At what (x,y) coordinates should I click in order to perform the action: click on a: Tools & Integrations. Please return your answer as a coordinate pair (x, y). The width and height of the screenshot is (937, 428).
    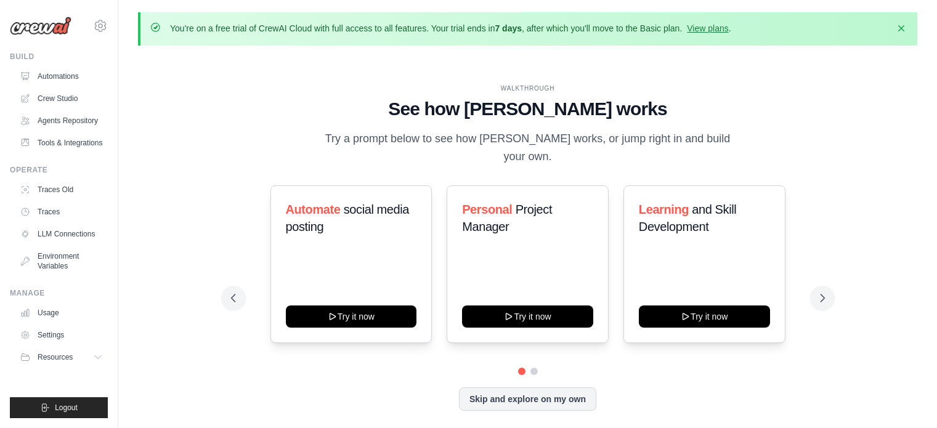
    Looking at the image, I should click on (61, 143).